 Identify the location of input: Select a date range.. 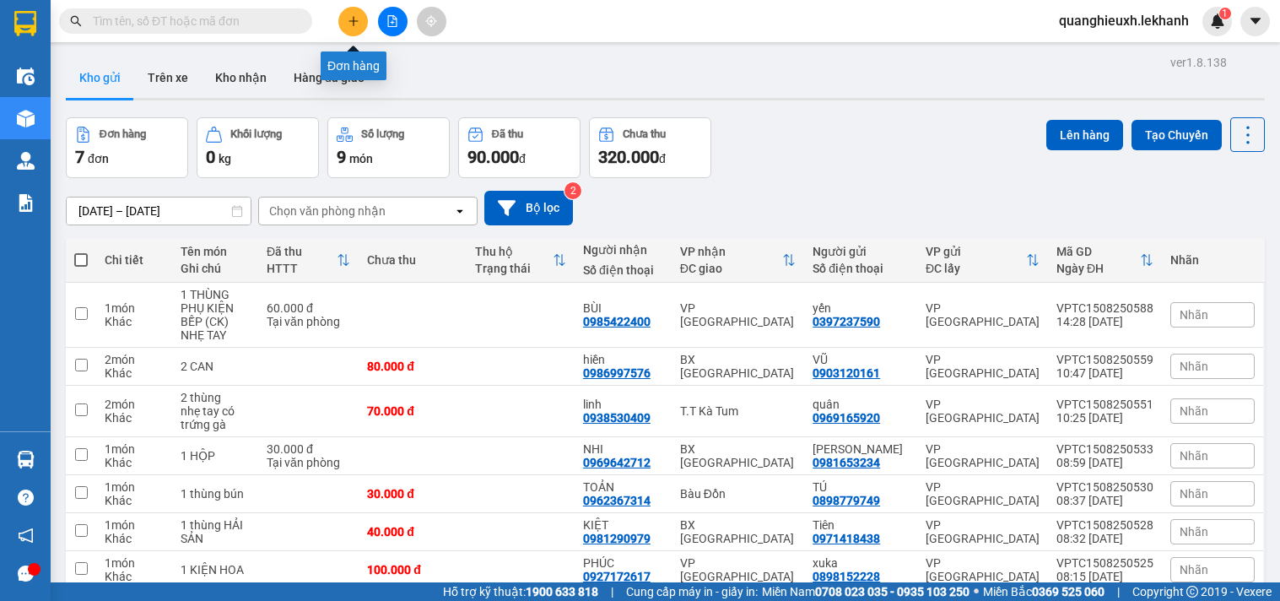
(159, 211).